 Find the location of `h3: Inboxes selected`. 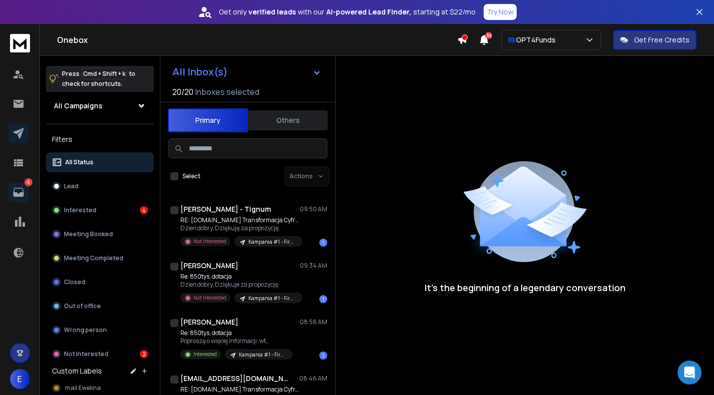

h3: Inboxes selected is located at coordinates (227, 92).